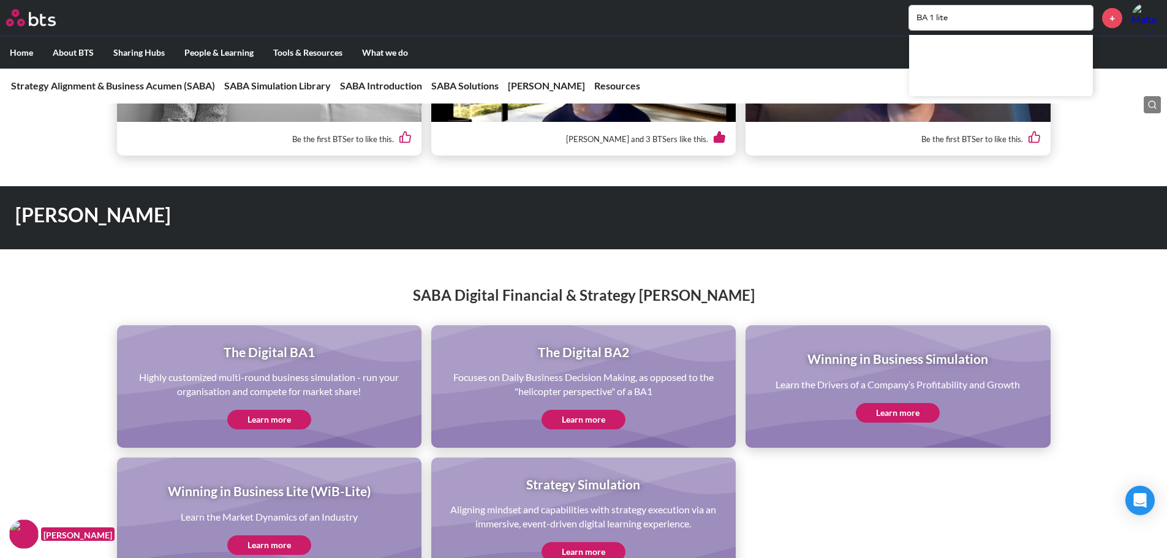 Image resolution: width=1167 pixels, height=558 pixels. What do you see at coordinates (465, 85) in the screenshot?
I see `a: SABA Solutions` at bounding box center [465, 85].